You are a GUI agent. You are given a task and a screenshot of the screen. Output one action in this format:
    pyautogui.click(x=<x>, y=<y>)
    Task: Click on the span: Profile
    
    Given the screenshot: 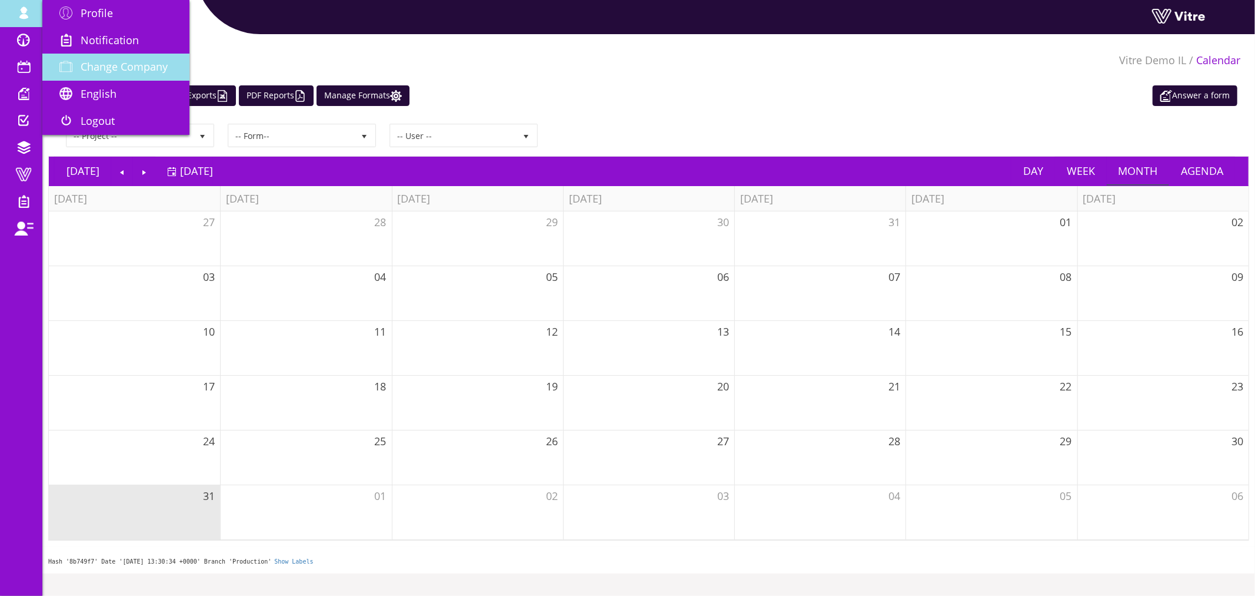 What is the action you would take?
    pyautogui.click(x=97, y=13)
    